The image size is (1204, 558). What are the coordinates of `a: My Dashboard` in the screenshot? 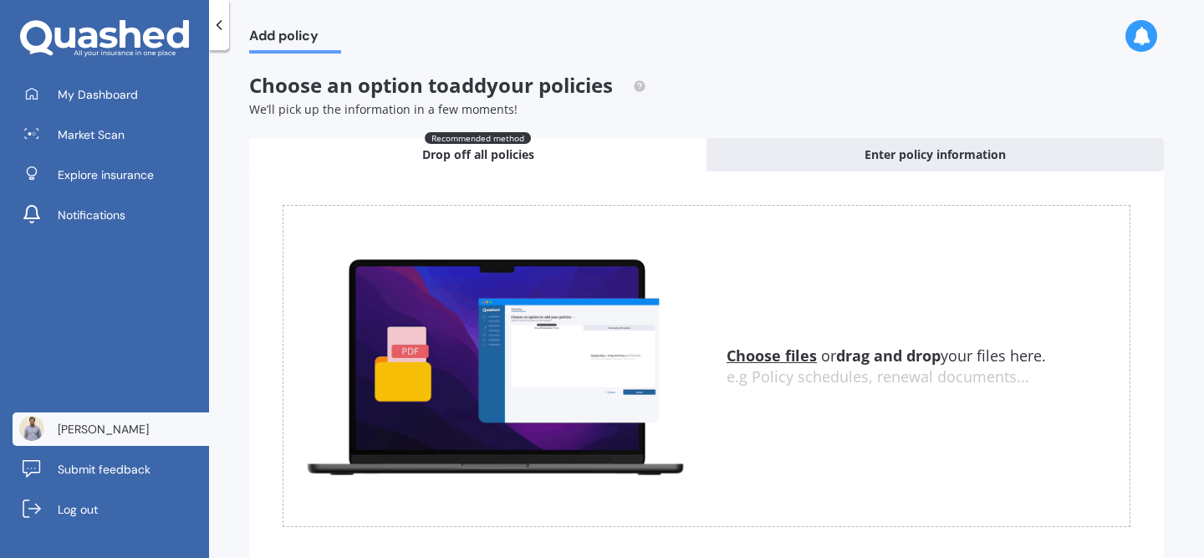 It's located at (110, 94).